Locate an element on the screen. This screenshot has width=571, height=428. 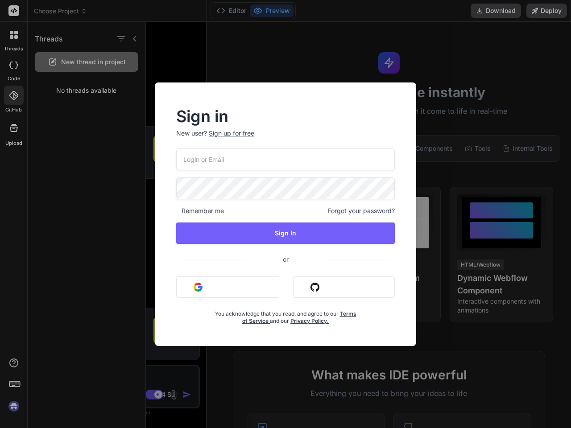
div: You acknowledge that you read, and agree to our and our is located at coordinates (285, 315).